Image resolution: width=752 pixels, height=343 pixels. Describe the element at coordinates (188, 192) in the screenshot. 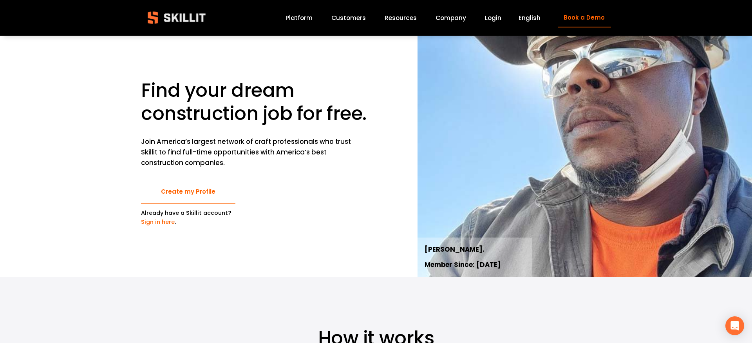

I see `a: Create my Profile` at that location.